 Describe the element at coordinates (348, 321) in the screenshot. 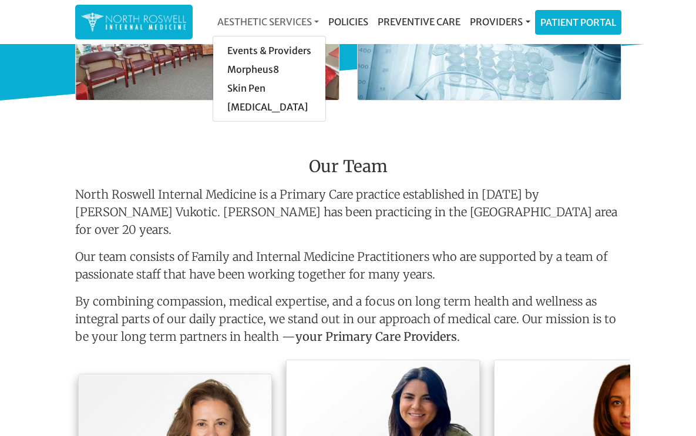

I see `p: By combining compassion, medical expertise, and a focus on long term health and wellness as integ...` at that location.